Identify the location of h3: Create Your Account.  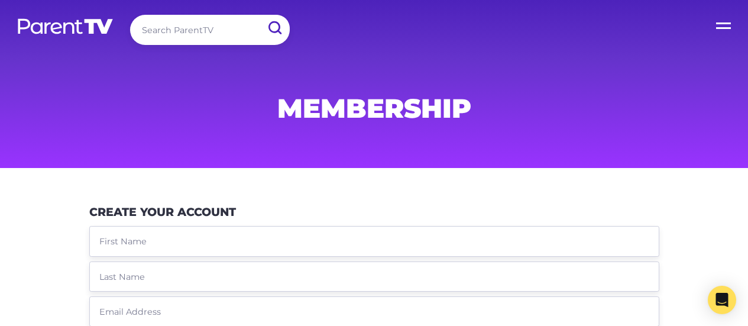
(163, 212).